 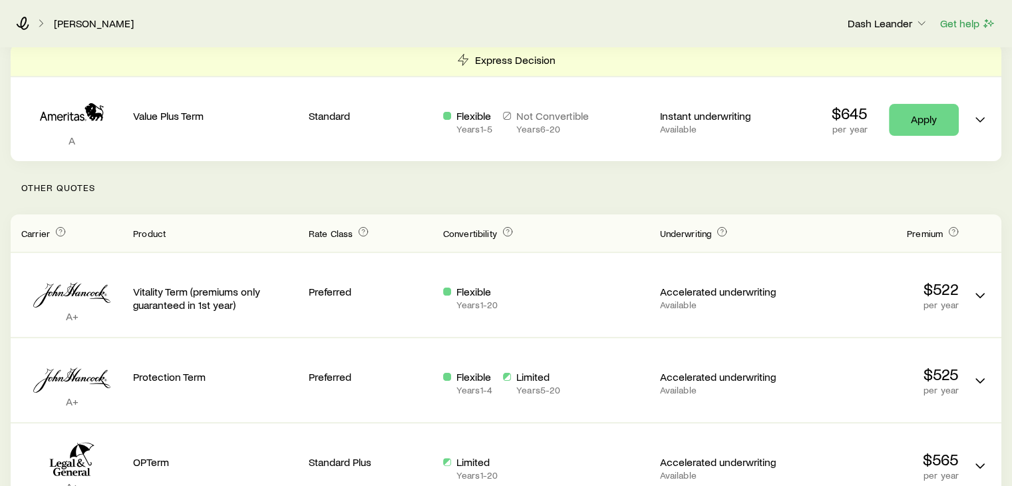 I want to click on button: Get help, so click(x=968, y=23).